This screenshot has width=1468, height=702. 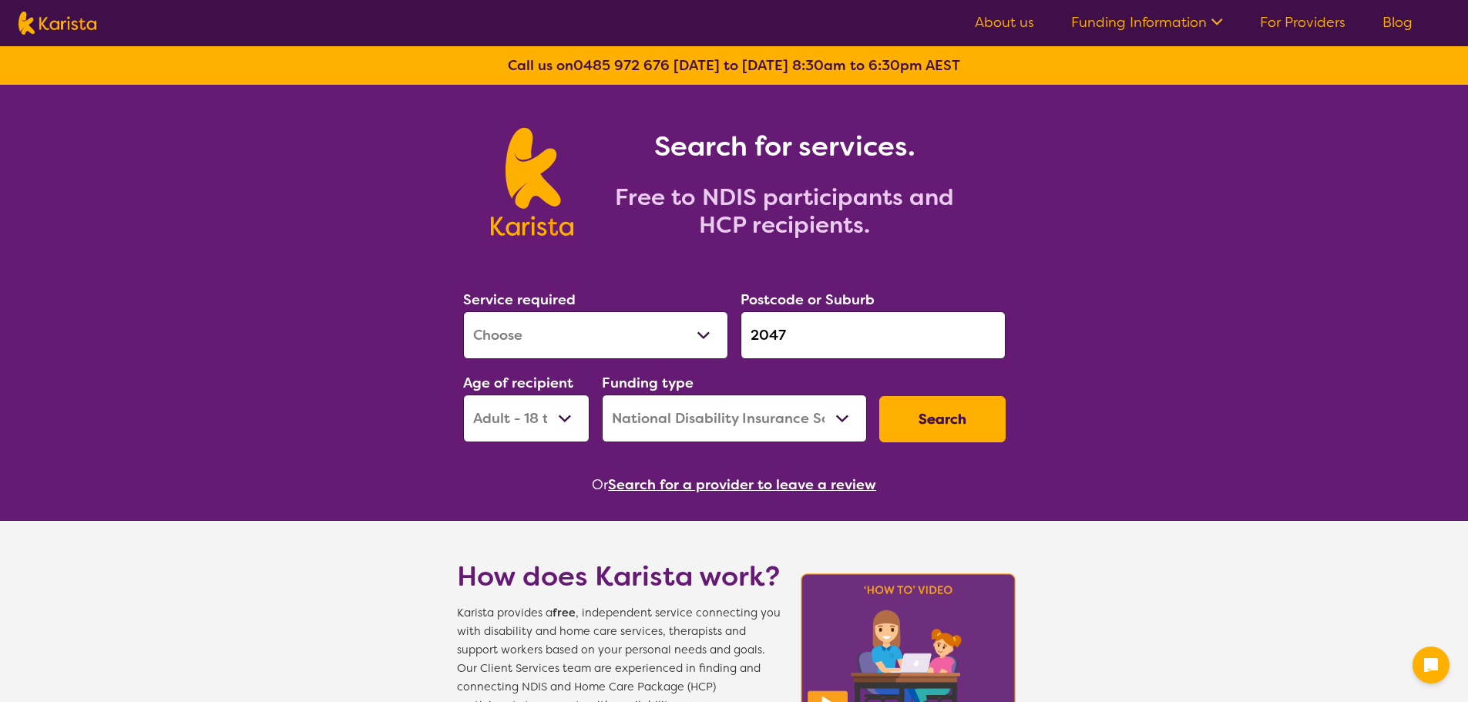 I want to click on a: About us, so click(x=1004, y=22).